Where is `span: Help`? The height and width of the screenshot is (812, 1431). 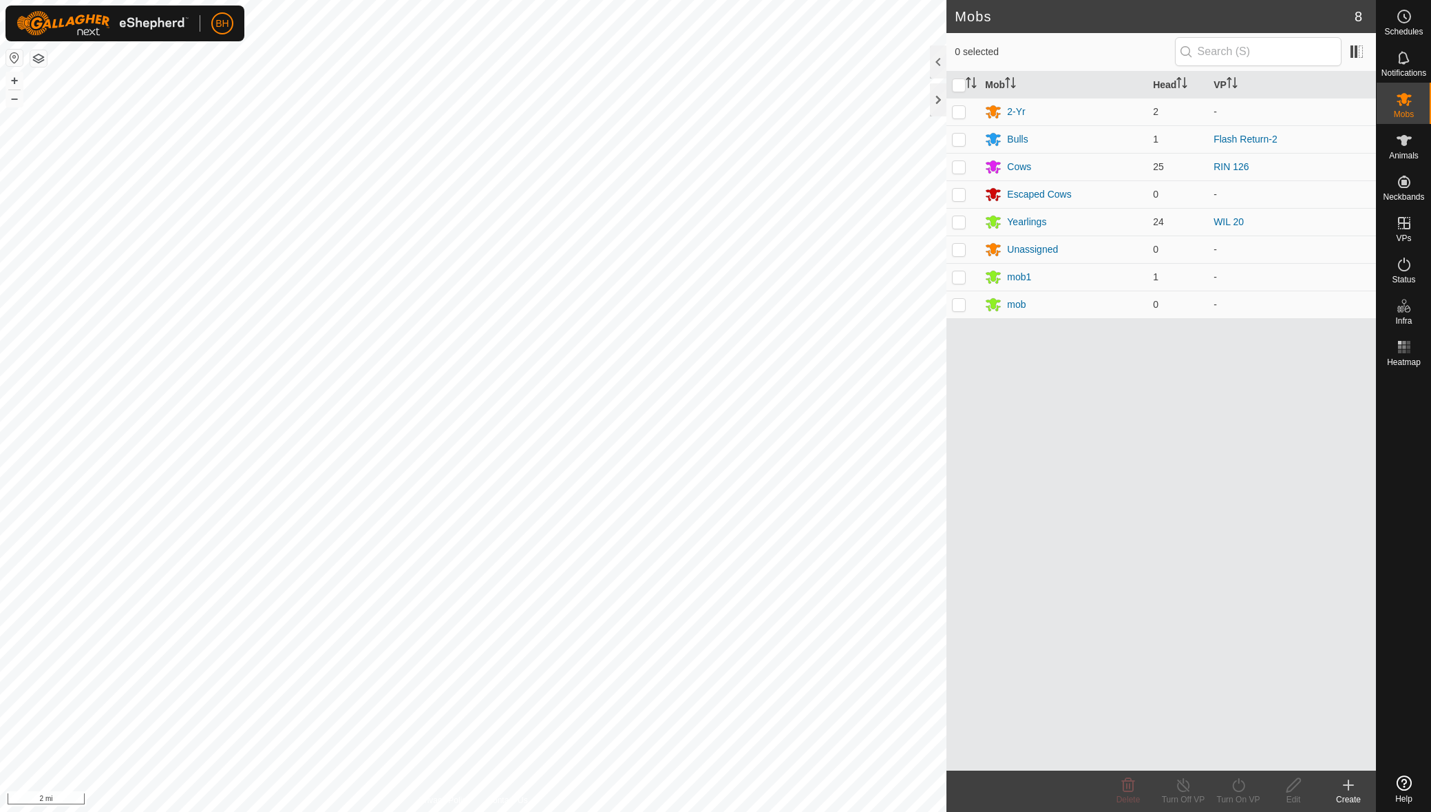 span: Help is located at coordinates (1404, 798).